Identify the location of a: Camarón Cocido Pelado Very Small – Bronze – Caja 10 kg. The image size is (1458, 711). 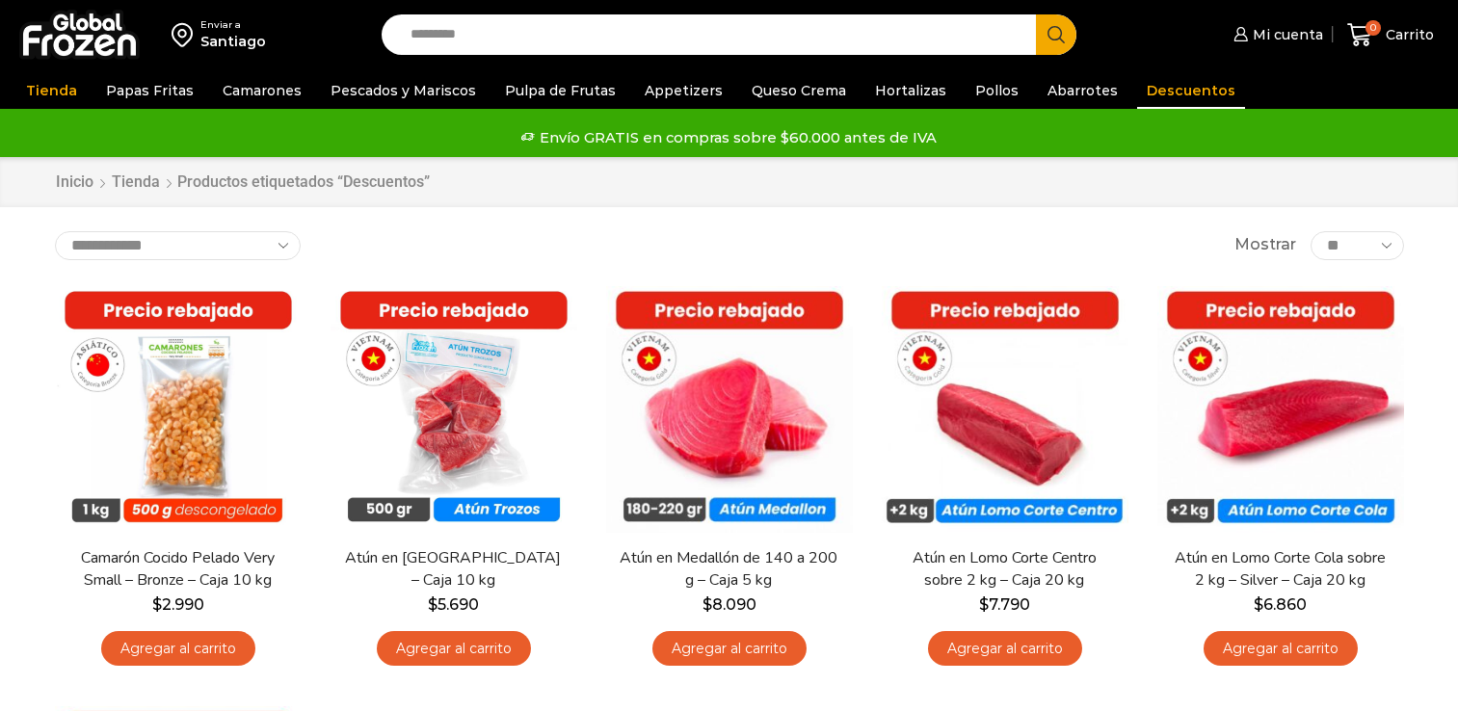
(177, 570).